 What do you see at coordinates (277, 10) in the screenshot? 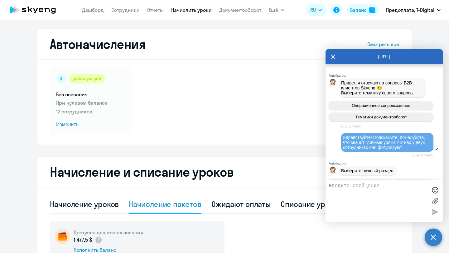
I see `button: Ещё` at bounding box center [277, 10].